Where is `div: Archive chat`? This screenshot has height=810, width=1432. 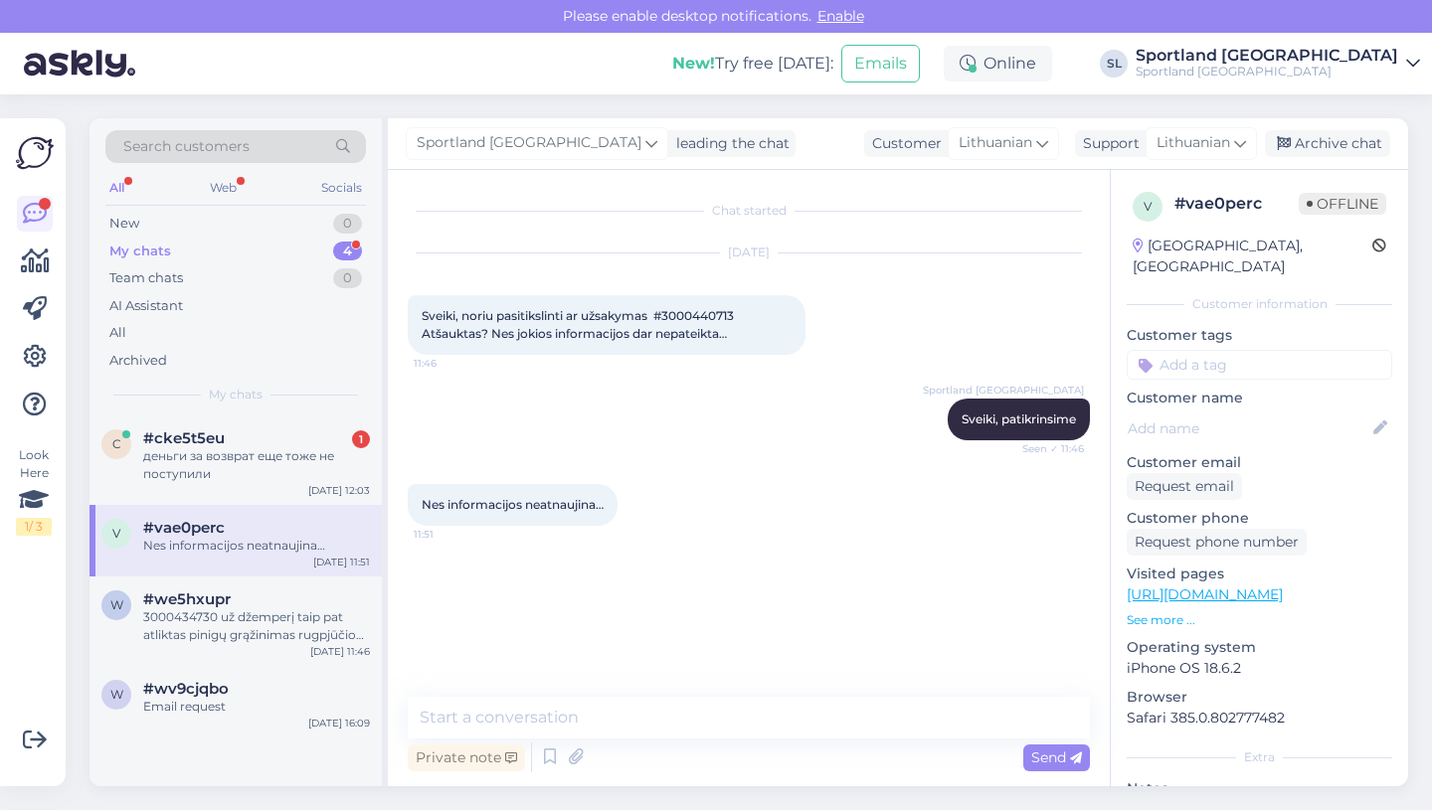 div: Archive chat is located at coordinates (1328, 143).